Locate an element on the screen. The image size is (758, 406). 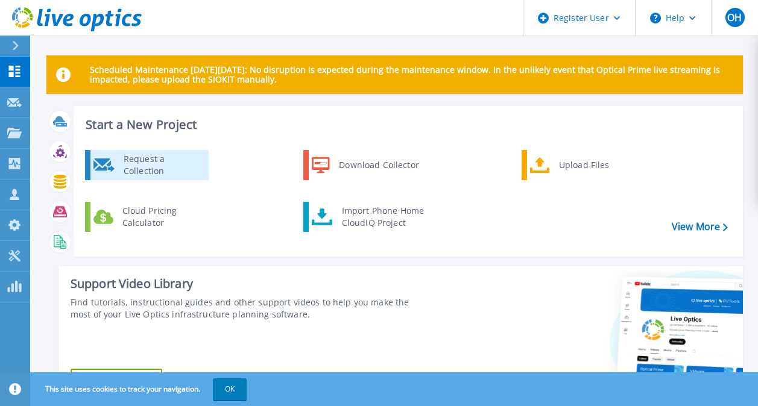
a: Explore Now! is located at coordinates (116, 381).